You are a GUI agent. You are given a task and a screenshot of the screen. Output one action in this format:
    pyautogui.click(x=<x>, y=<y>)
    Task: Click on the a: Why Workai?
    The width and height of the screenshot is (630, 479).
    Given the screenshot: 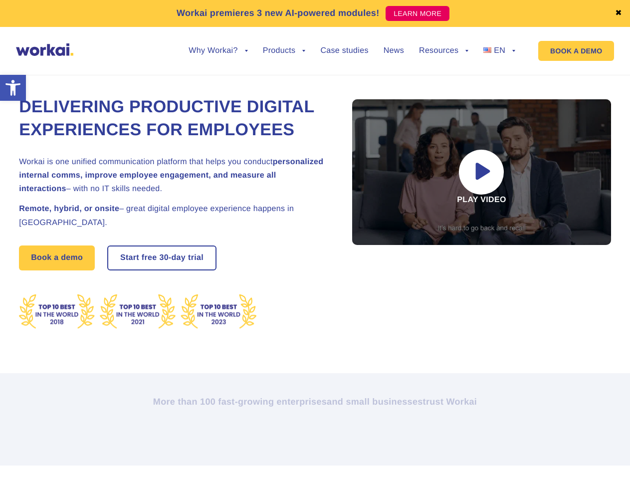 What is the action you would take?
    pyautogui.click(x=218, y=51)
    